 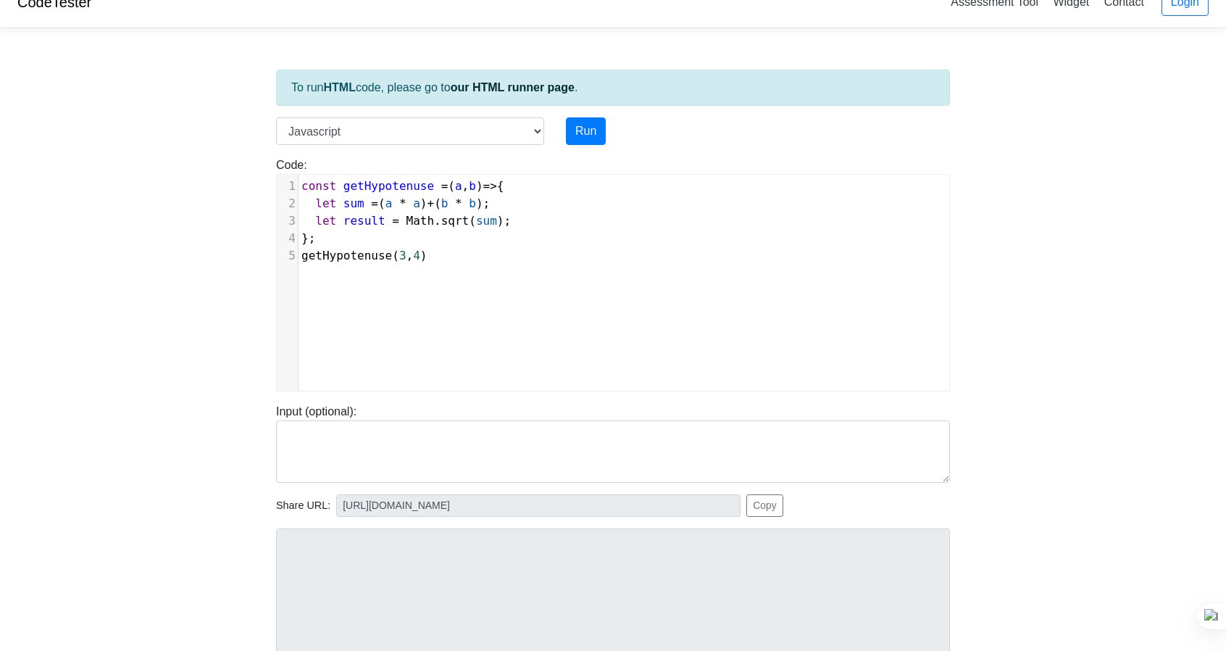 I want to click on div: Code:, so click(x=613, y=274).